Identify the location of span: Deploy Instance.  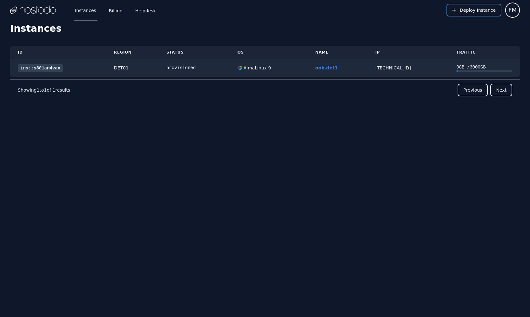
(477, 10).